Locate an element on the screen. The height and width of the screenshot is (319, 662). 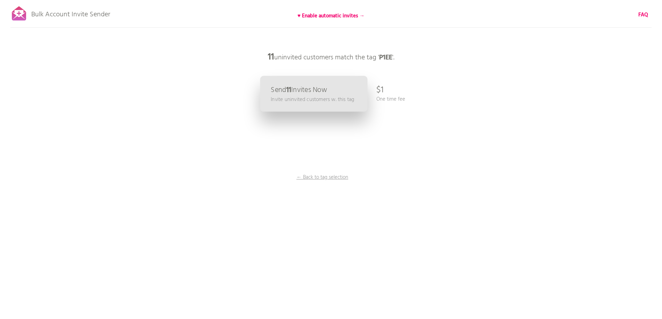
b: P1EE is located at coordinates (386, 58).